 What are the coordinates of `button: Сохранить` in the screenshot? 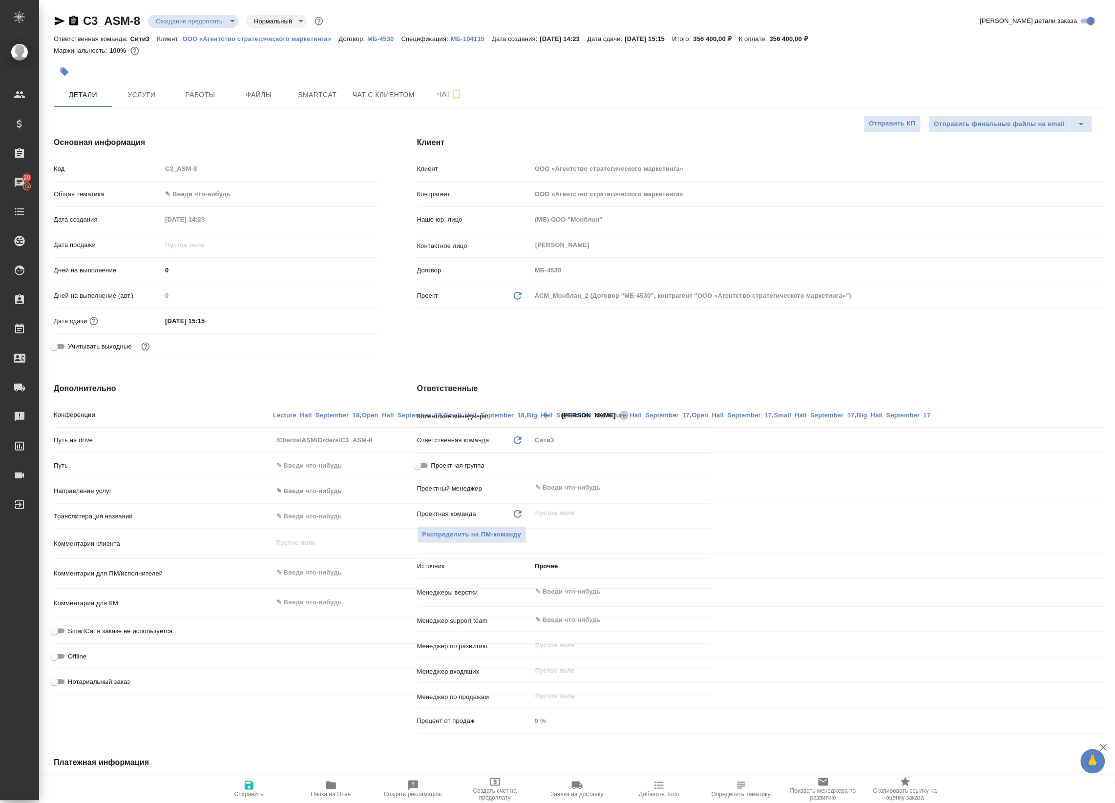 It's located at (249, 790).